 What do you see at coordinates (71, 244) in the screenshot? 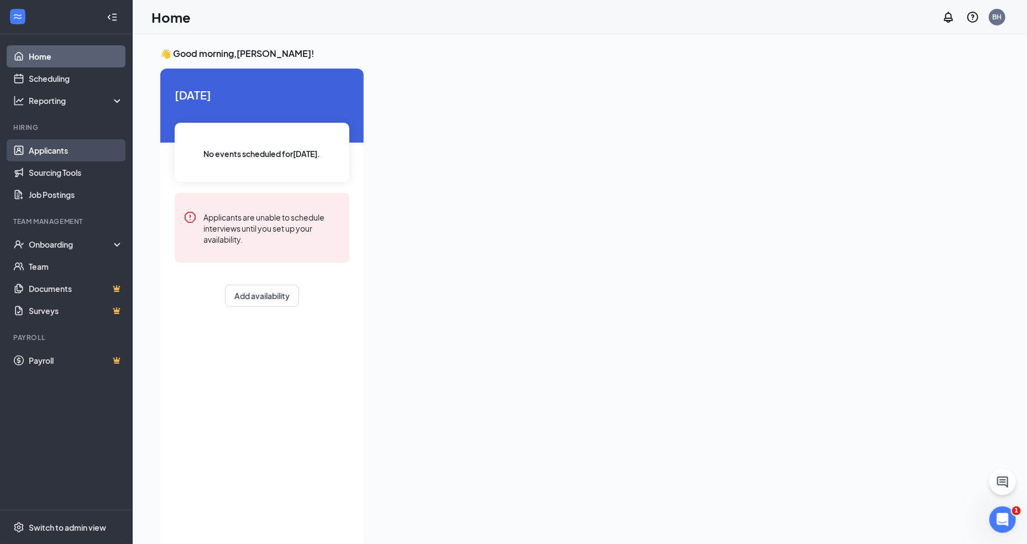
I see `div: Onboarding` at bounding box center [71, 244].